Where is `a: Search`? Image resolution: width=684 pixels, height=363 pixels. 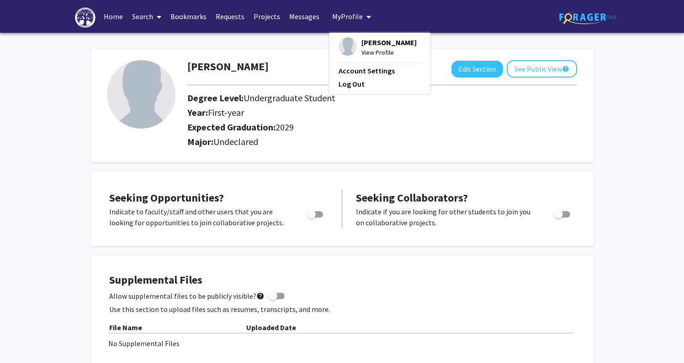 a: Search is located at coordinates (147, 16).